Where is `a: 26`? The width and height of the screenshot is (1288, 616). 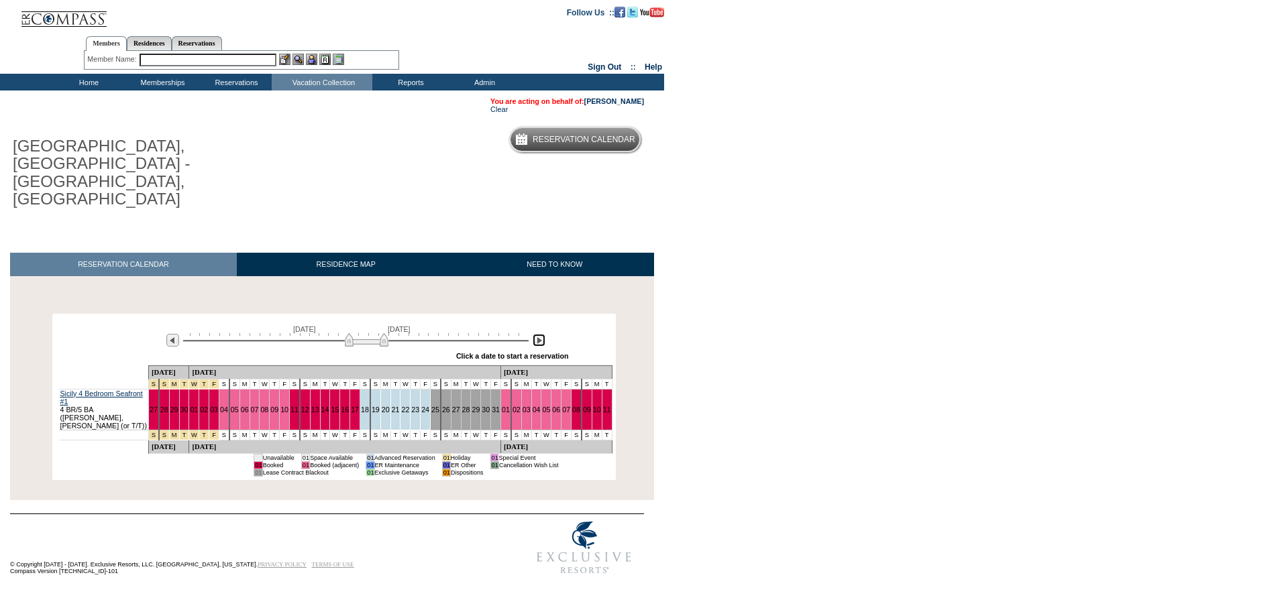
a: 26 is located at coordinates (446, 410).